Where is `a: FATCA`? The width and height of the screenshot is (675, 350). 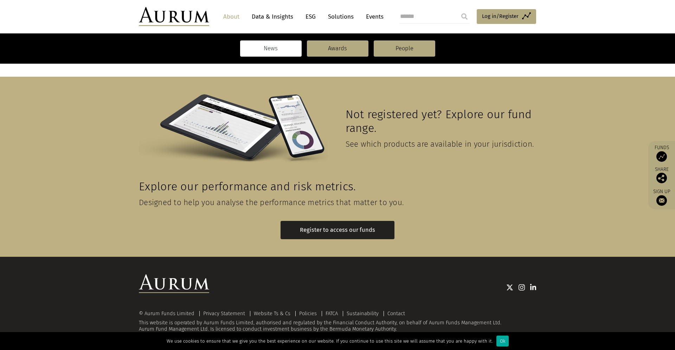
a: FATCA is located at coordinates (332, 313).